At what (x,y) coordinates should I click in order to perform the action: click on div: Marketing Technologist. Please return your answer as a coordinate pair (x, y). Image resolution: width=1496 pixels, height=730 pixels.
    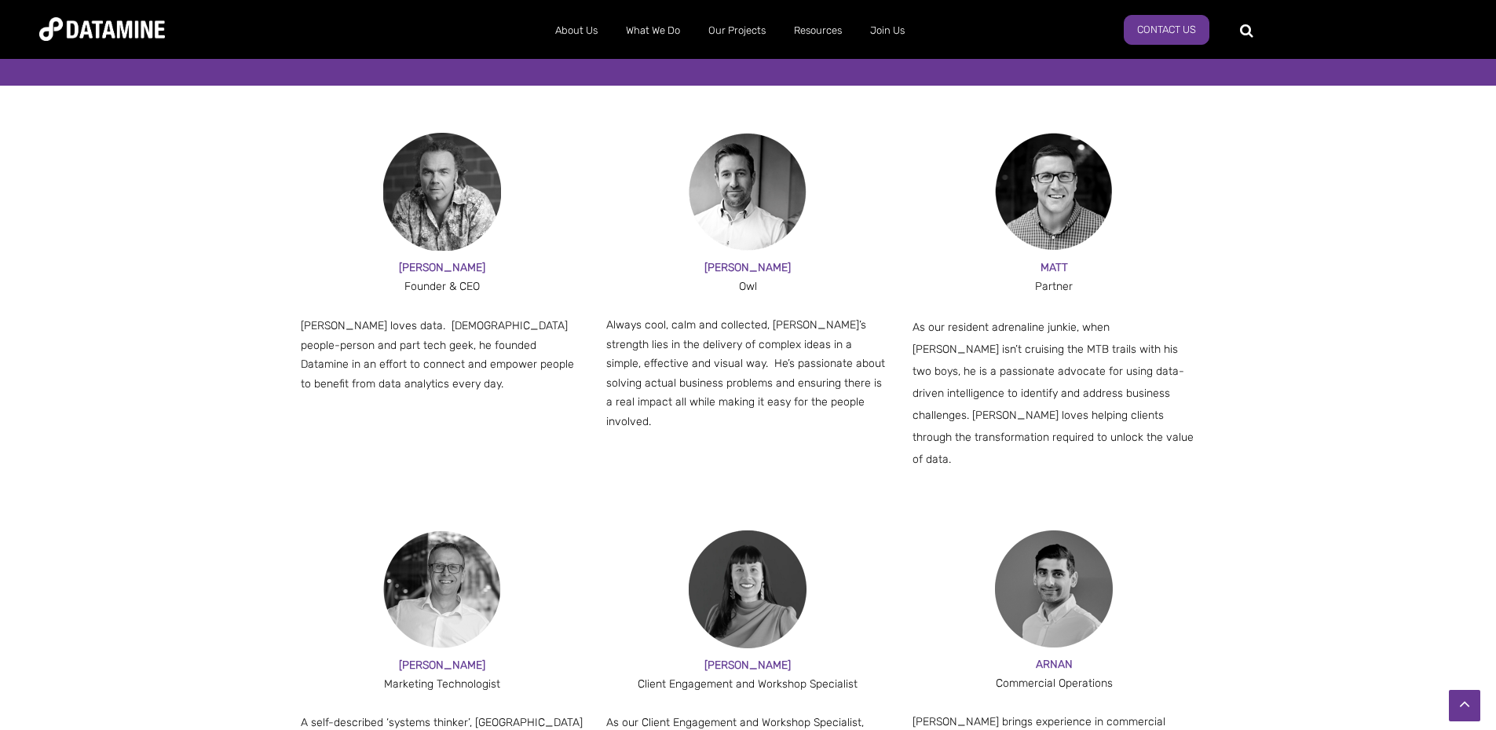
    Looking at the image, I should click on (442, 684).